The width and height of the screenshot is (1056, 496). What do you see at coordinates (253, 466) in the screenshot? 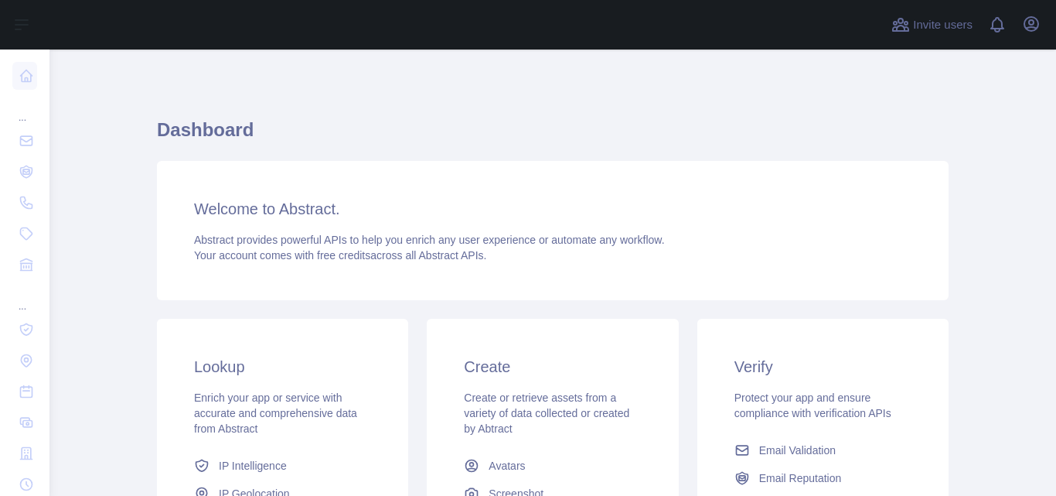
I see `span: IP Intelligence` at bounding box center [253, 466].